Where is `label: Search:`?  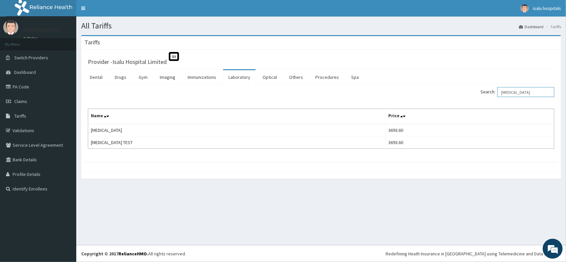 label: Search: is located at coordinates (517, 92).